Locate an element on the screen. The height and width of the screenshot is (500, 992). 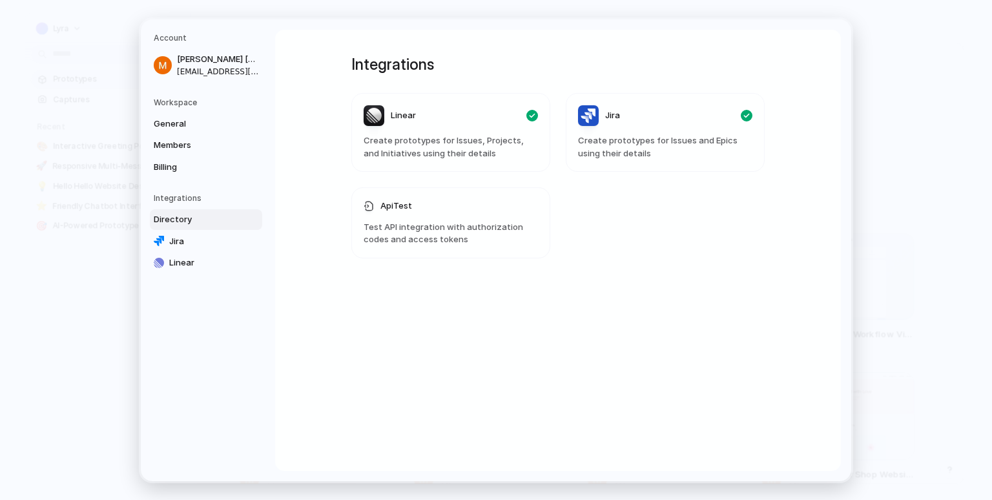
span: Directory is located at coordinates (195, 220).